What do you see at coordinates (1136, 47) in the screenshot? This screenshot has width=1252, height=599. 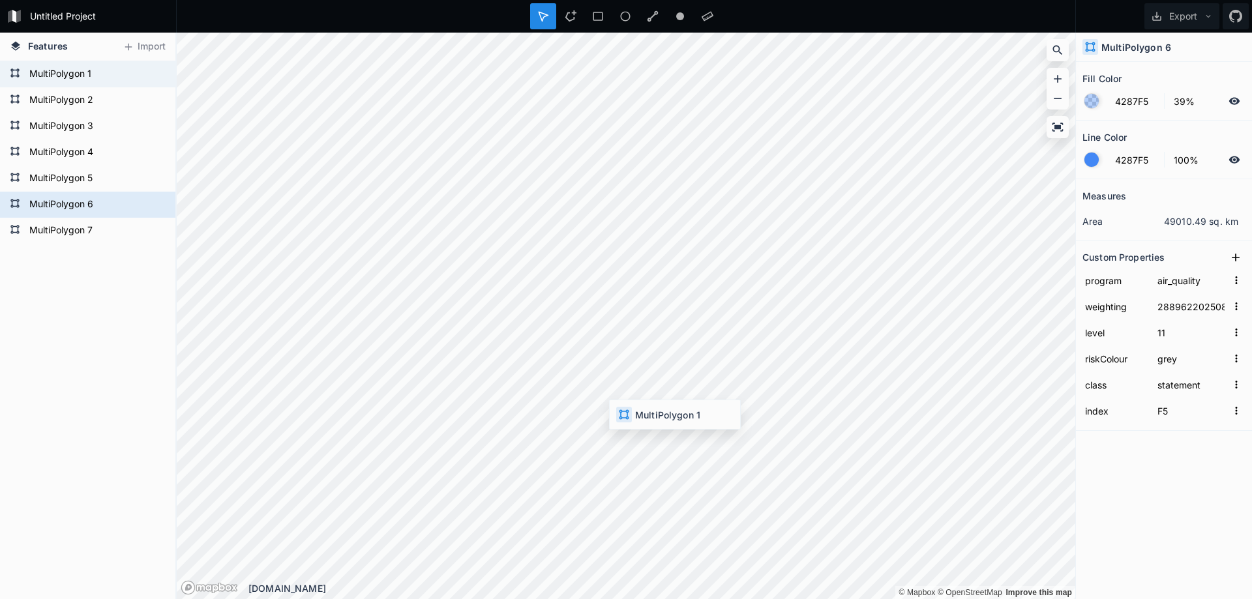 I see `h4: MultiPolygon 6` at bounding box center [1136, 47].